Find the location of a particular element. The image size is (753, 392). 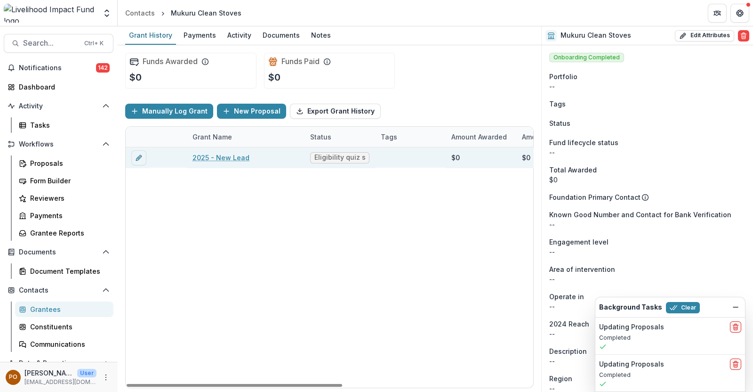

button: Get Help is located at coordinates (740, 13).